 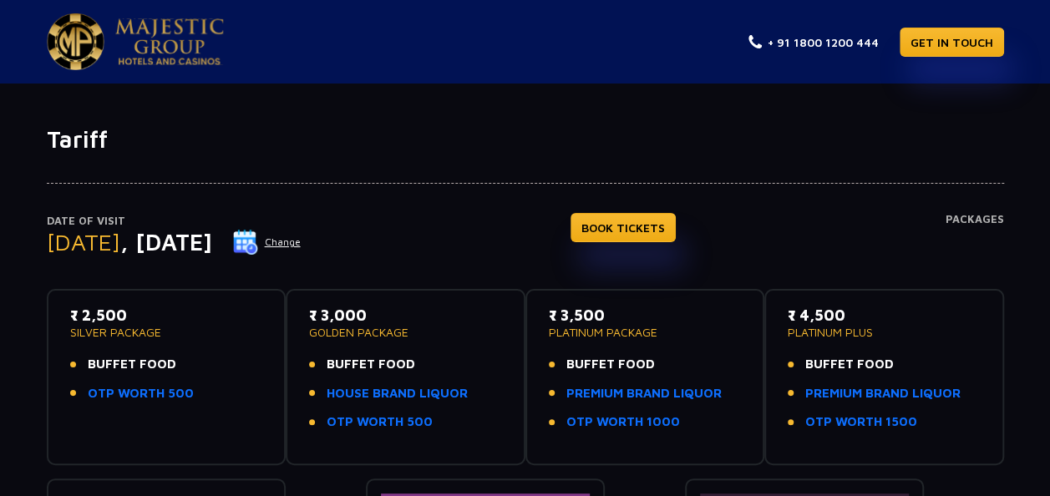 I want to click on a: OTP WORTH 1500, so click(x=862, y=422).